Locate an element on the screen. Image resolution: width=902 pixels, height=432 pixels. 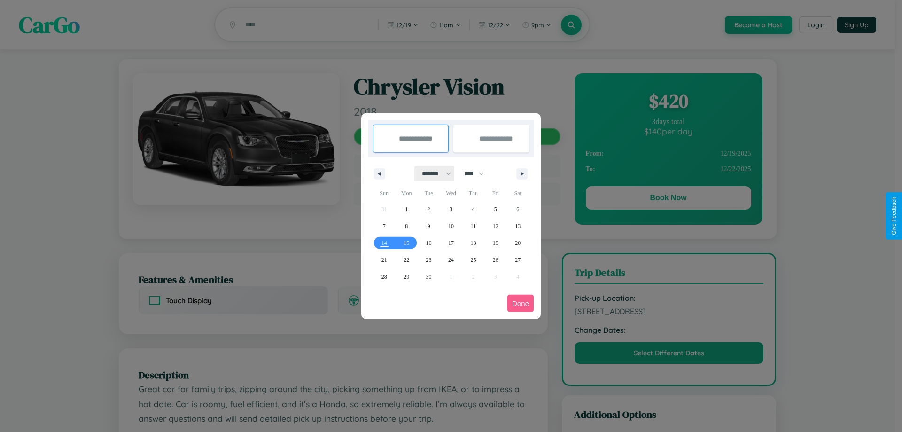
button: 11 is located at coordinates (473, 226).